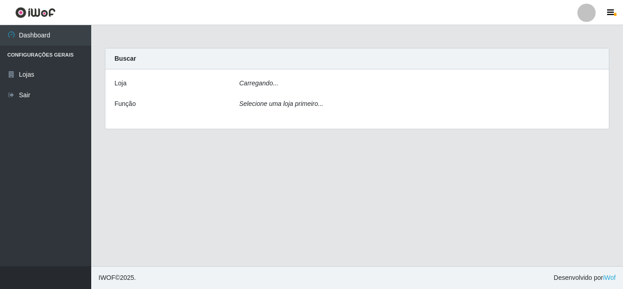  I want to click on span: Desenvolvido por, so click(585, 277).